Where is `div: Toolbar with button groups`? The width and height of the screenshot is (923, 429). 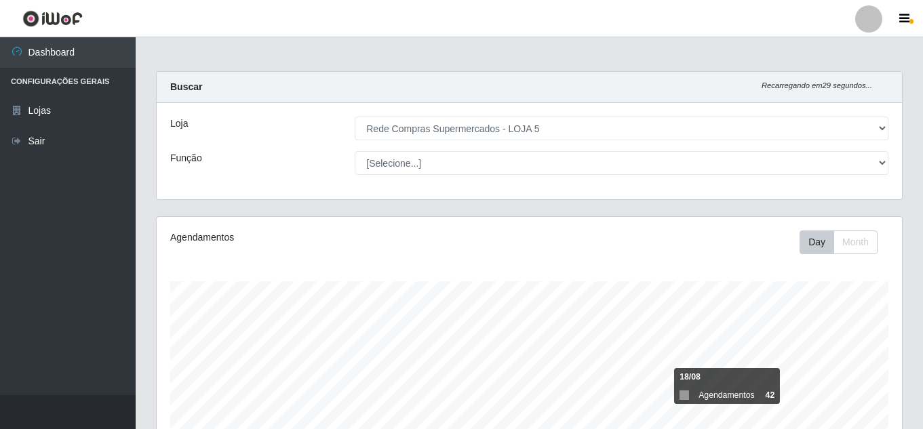
div: Toolbar with button groups is located at coordinates (844, 242).